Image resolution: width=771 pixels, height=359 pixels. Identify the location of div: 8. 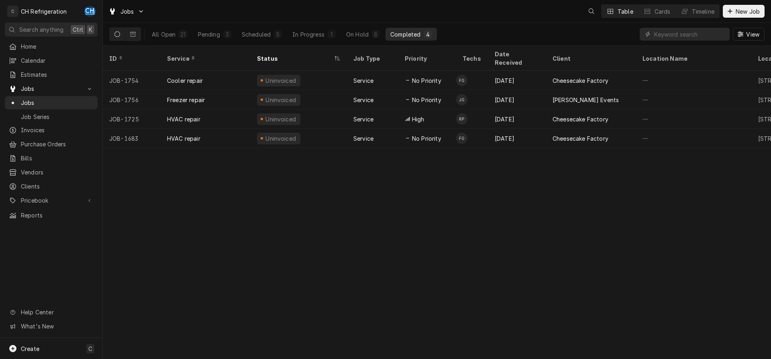
(376, 34).